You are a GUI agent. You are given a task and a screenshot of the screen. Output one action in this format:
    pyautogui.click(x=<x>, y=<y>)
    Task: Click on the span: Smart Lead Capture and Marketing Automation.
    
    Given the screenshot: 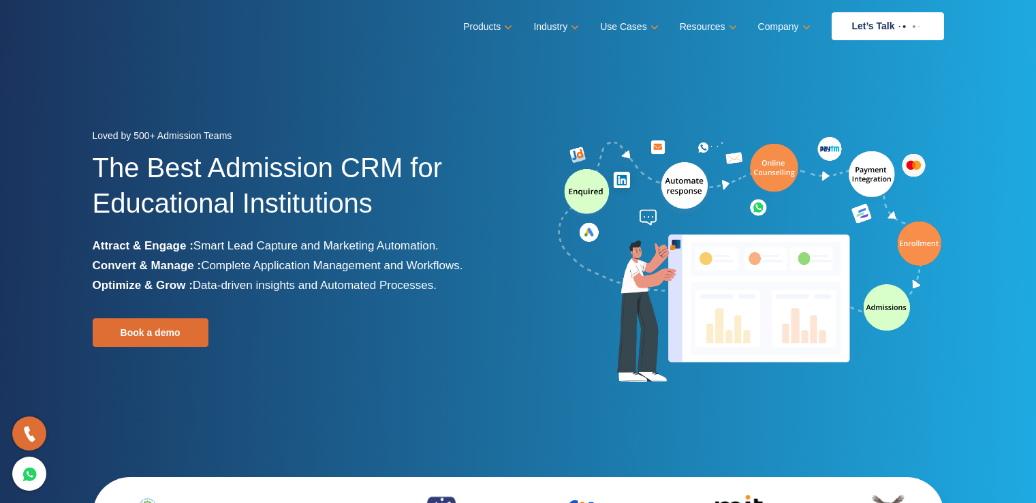 What is the action you would take?
    pyautogui.click(x=316, y=245)
    